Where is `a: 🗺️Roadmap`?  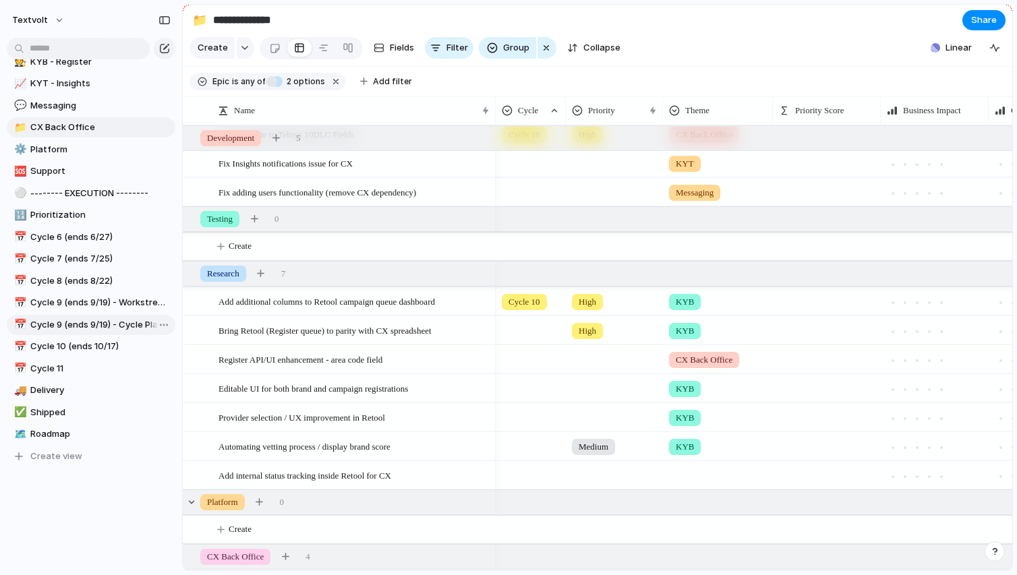 a: 🗺️Roadmap is located at coordinates (91, 434).